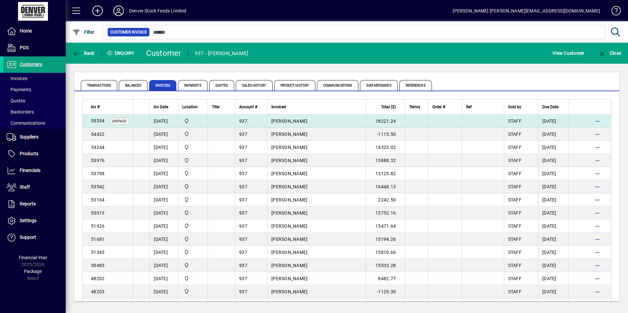 This screenshot has width=628, height=313. I want to click on app-page-header-button: Close enquiry, so click(610, 53).